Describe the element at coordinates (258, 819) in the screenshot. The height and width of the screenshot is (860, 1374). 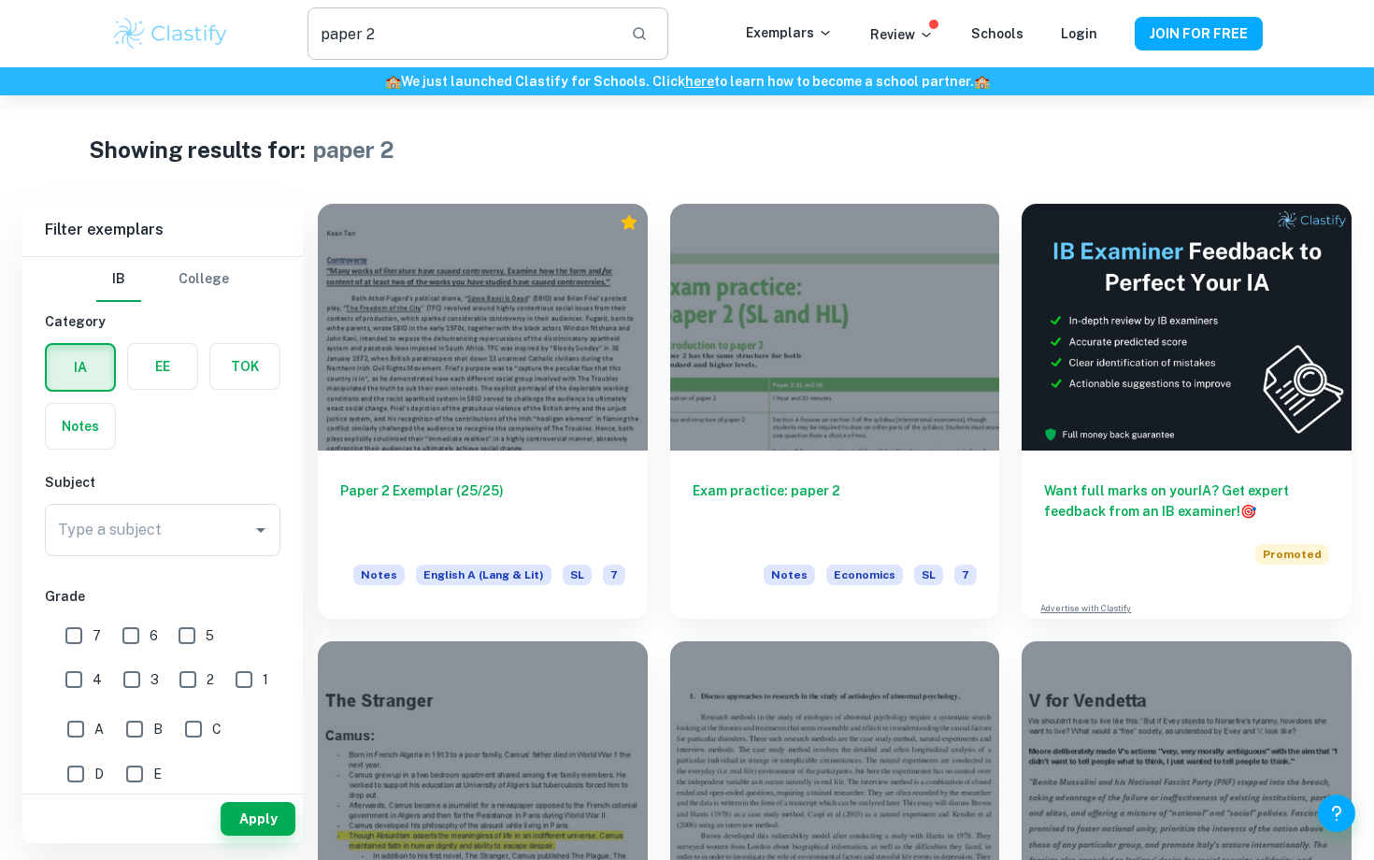
I see `button: Apply` at that location.